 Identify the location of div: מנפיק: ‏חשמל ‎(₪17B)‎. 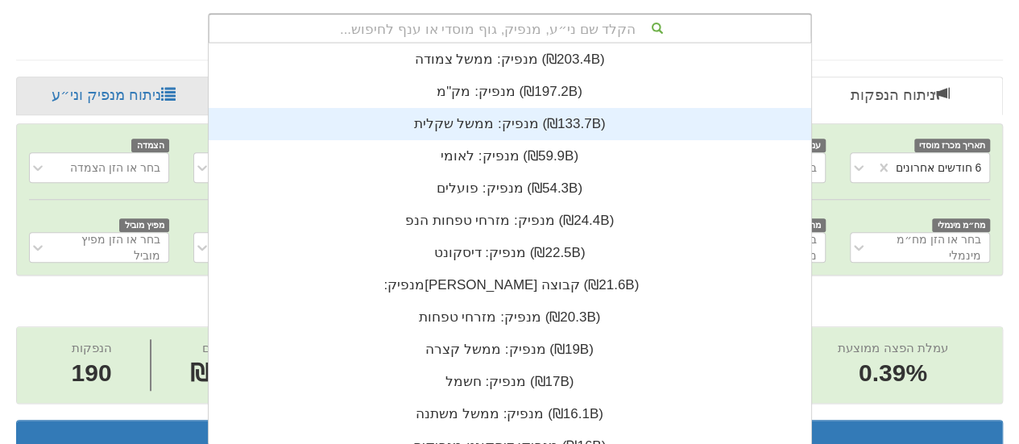
(509, 382).